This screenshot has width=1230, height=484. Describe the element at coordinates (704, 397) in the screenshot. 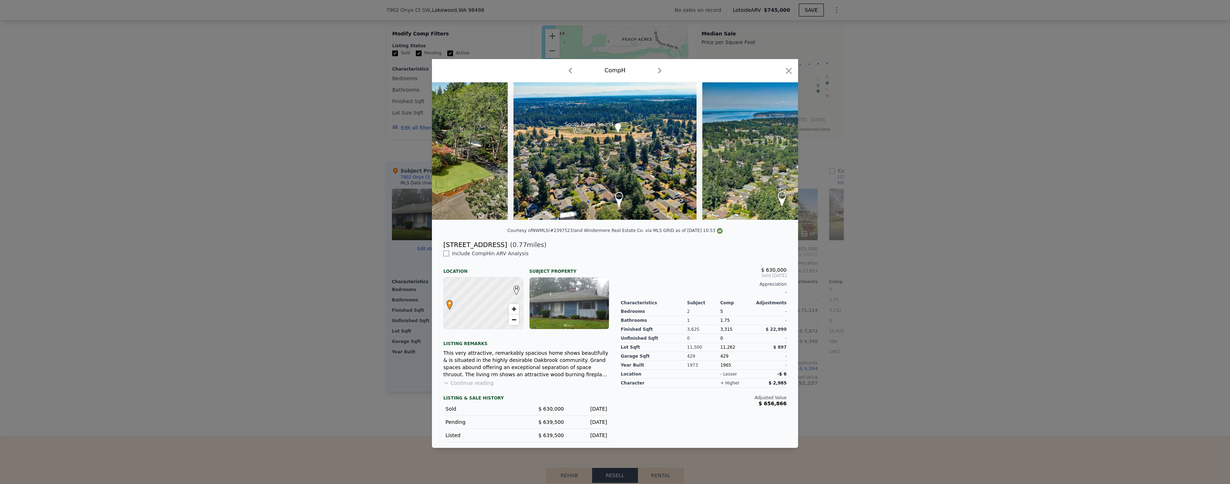

I see `div: Adjusted Value` at that location.